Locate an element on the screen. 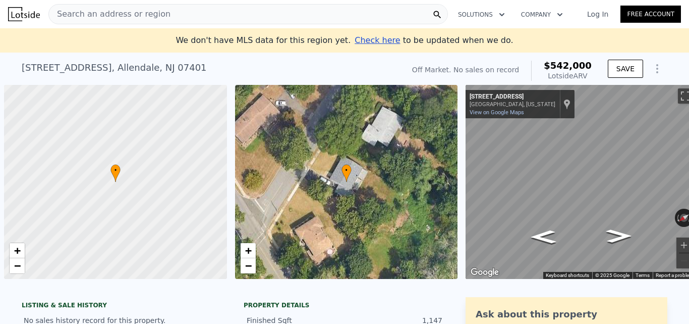 Image resolution: width=689 pixels, height=324 pixels. a: Log In is located at coordinates (598, 14).